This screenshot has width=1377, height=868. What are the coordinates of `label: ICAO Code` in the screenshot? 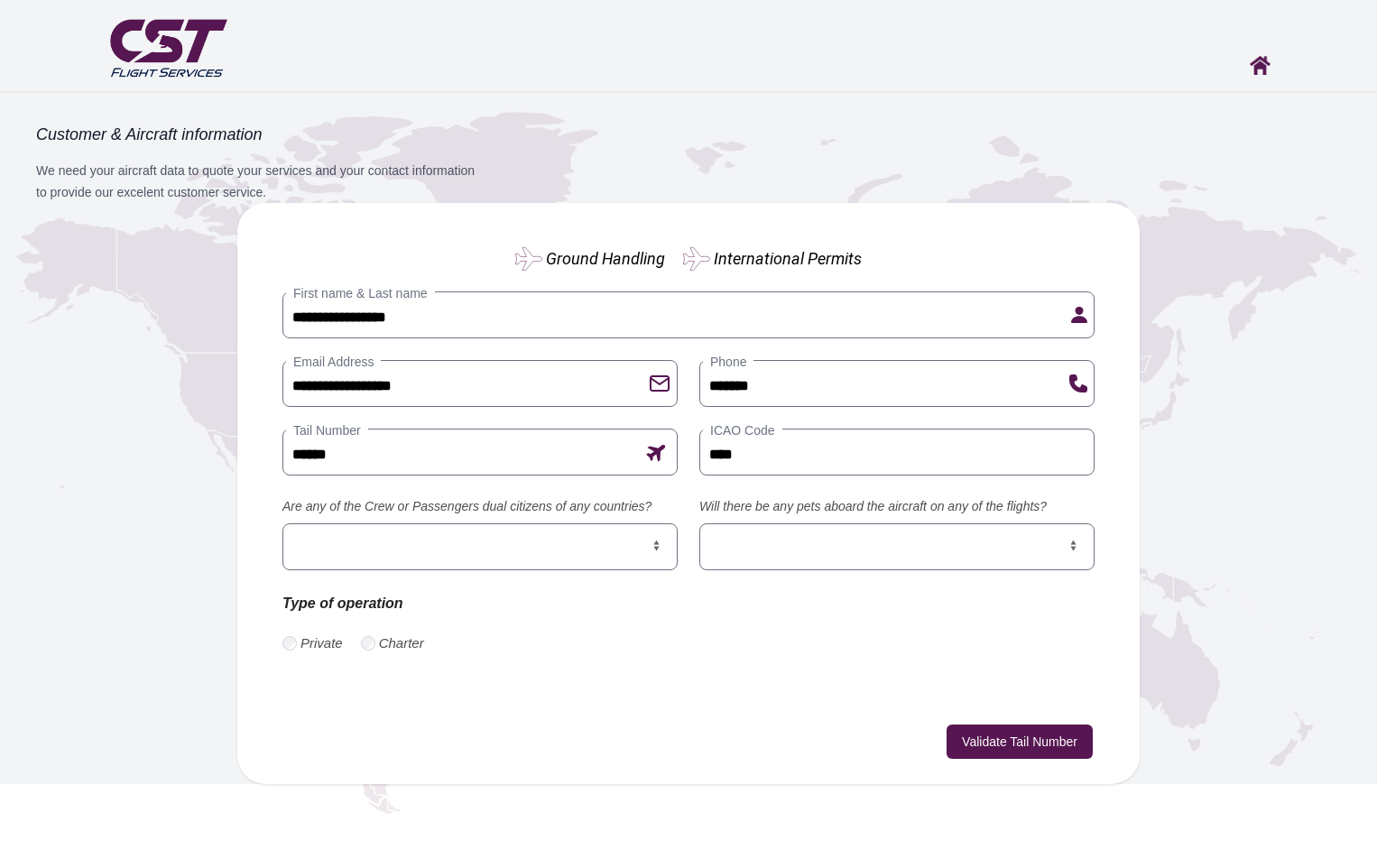 It's located at (743, 430).